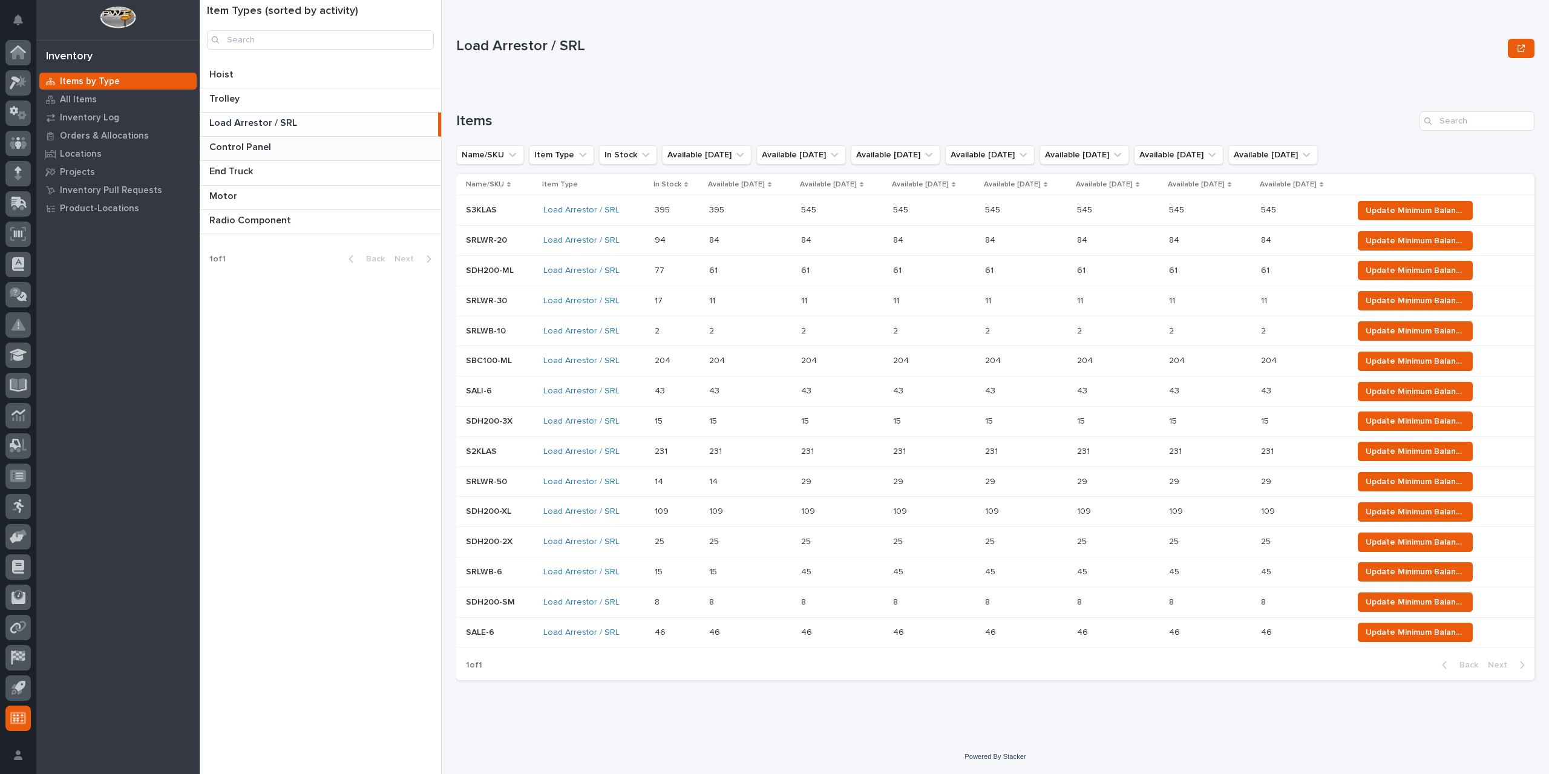 The height and width of the screenshot is (774, 1549). I want to click on p: Inventory Pull Requests, so click(111, 191).